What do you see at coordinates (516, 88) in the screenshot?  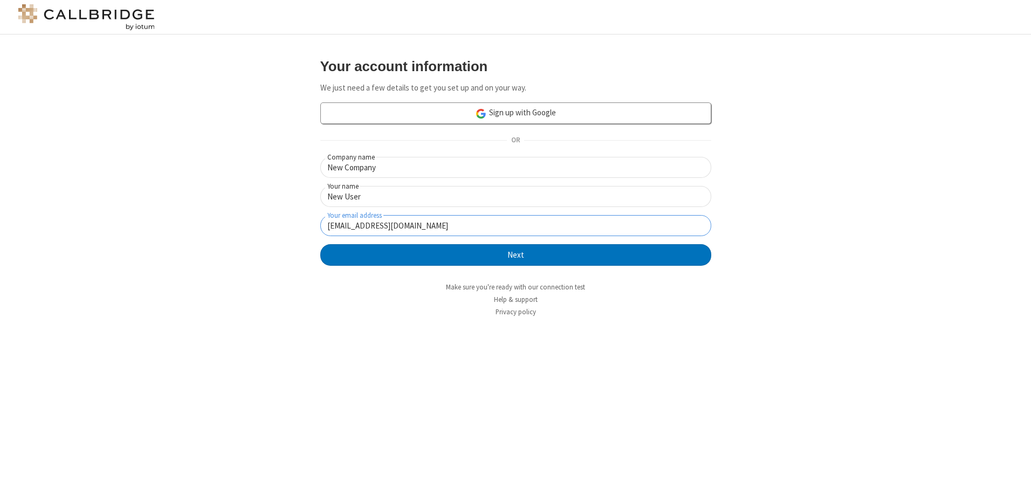 I see `p: We just need a few details to get you set up and on your way.` at bounding box center [516, 88].